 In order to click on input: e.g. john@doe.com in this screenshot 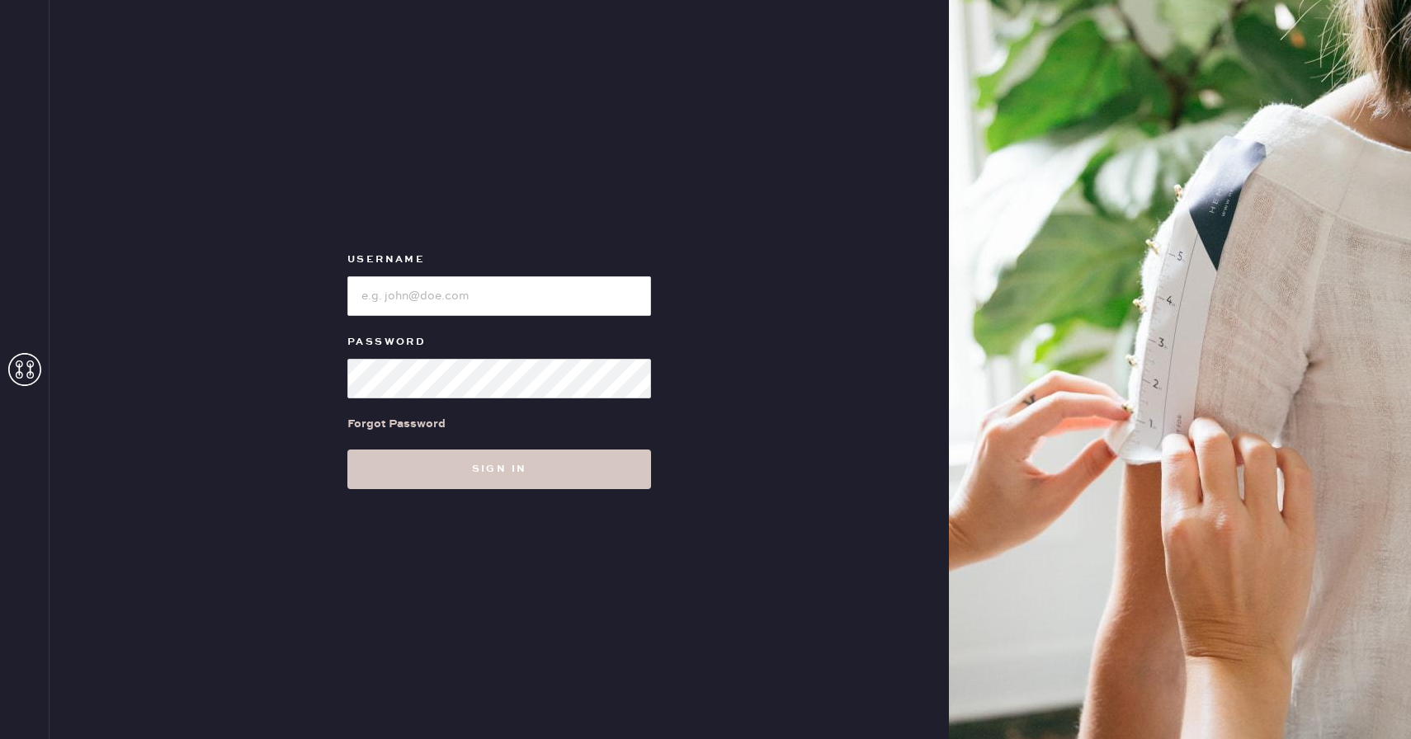, I will do `click(499, 296)`.